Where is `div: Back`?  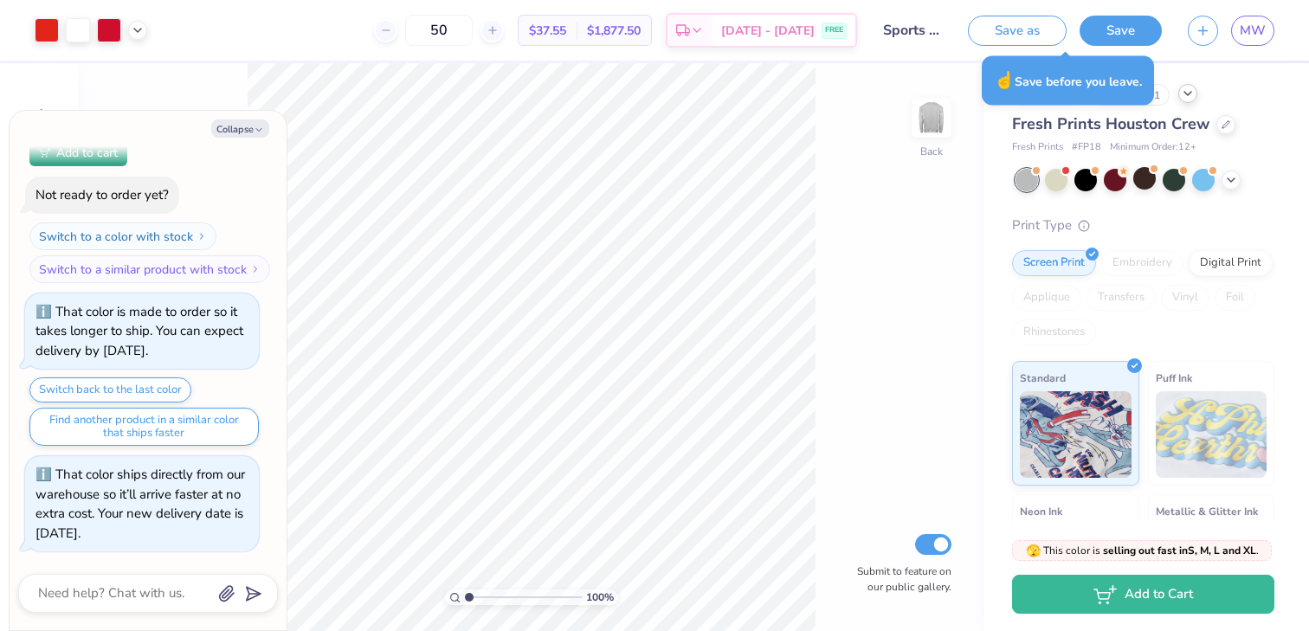
div: Back is located at coordinates (931, 151).